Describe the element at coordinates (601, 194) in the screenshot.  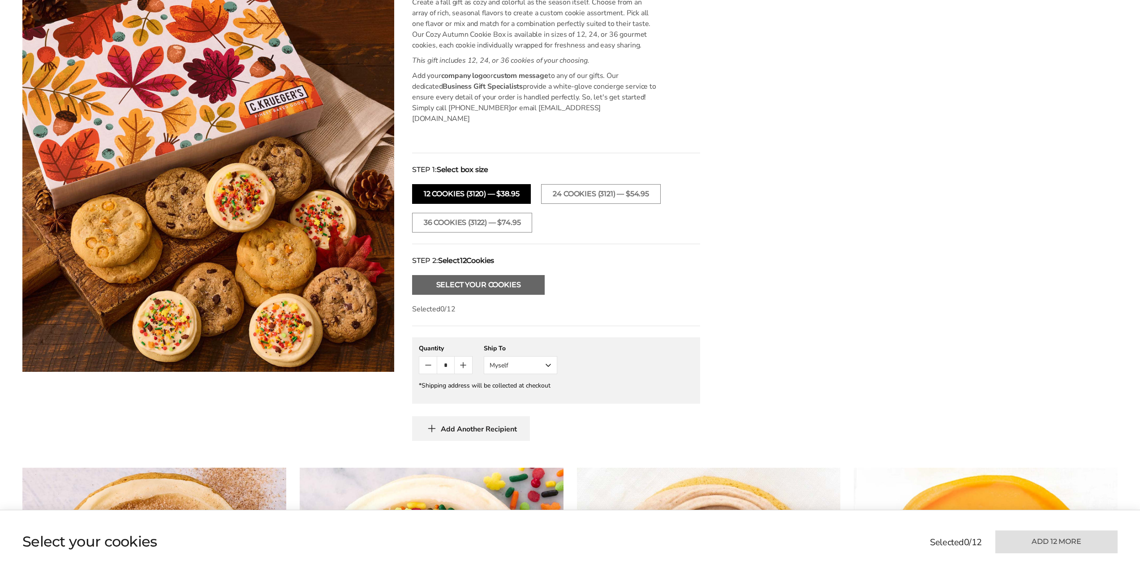
I see `button: 24 COOKIES (3121) — $54.95` at that location.